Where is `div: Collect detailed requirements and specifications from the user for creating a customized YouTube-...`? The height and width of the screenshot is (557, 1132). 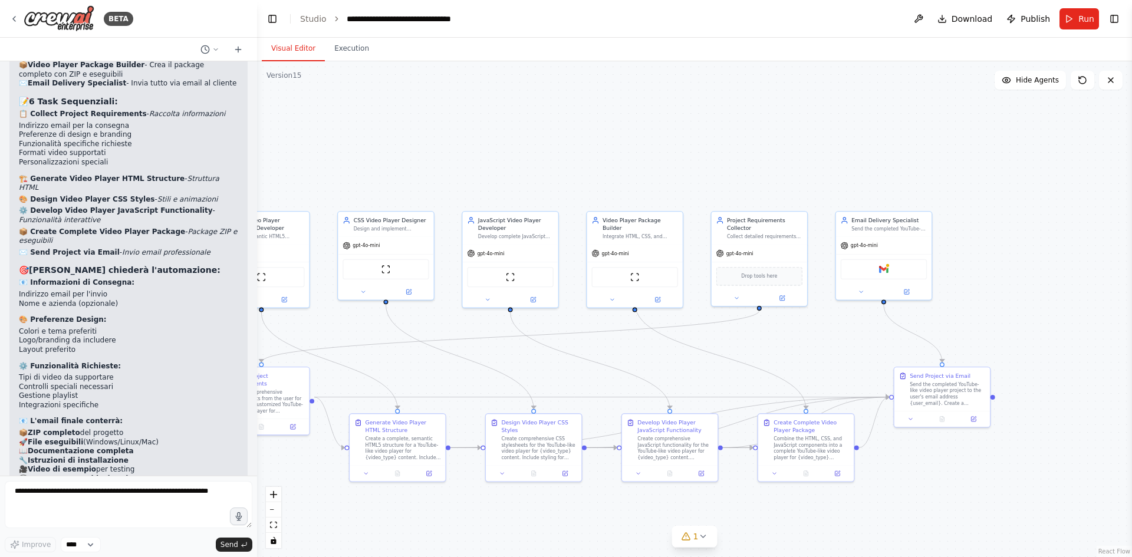
div: Collect detailed requirements and specifications from the user for creating a customized YouTube-... is located at coordinates (765, 236).